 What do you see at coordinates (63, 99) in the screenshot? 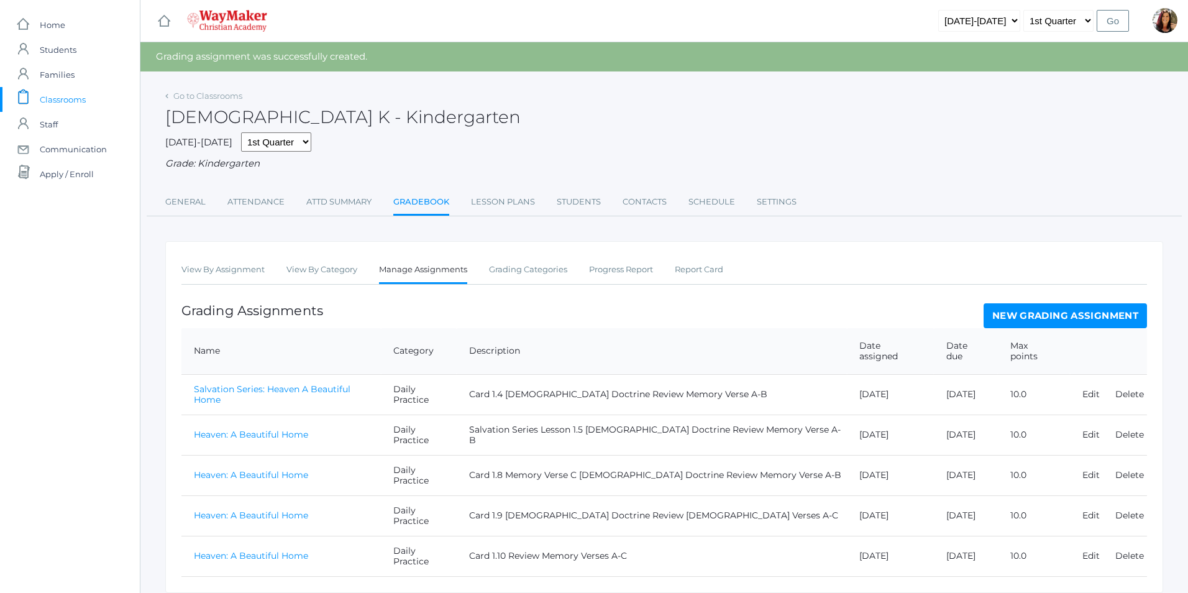
I see `span: Classrooms` at bounding box center [63, 99].